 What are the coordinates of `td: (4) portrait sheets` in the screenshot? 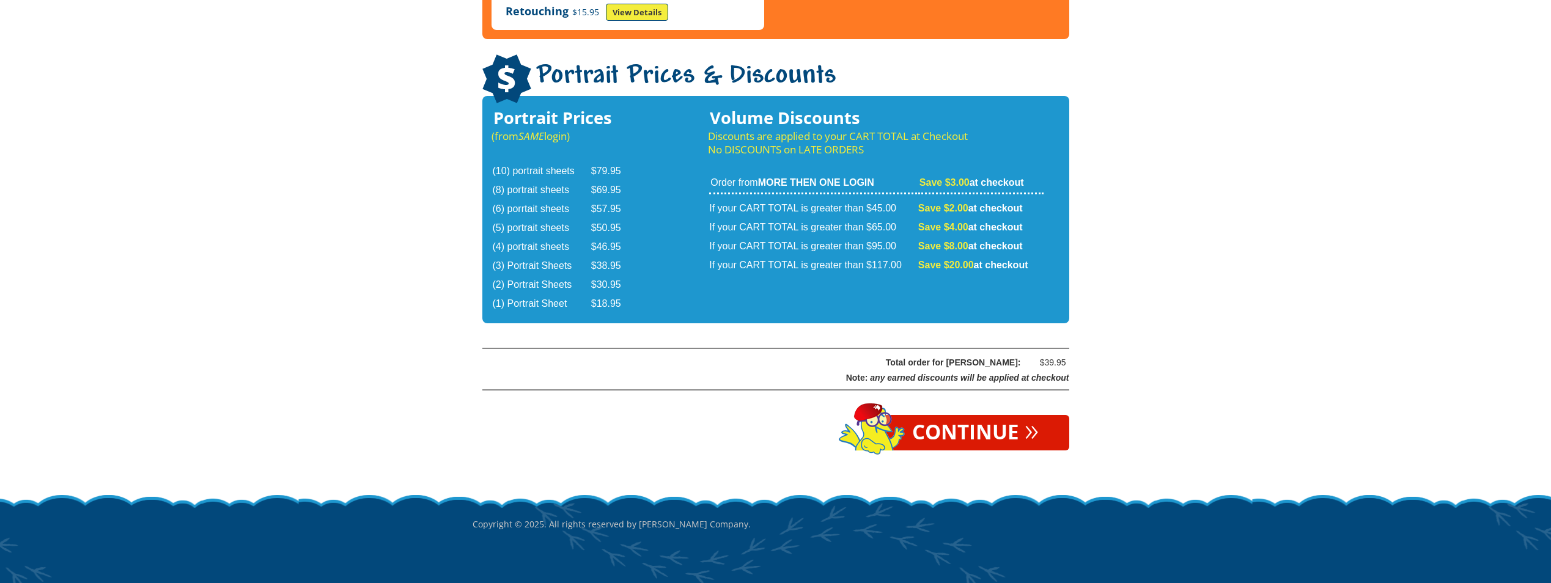 It's located at (541, 247).